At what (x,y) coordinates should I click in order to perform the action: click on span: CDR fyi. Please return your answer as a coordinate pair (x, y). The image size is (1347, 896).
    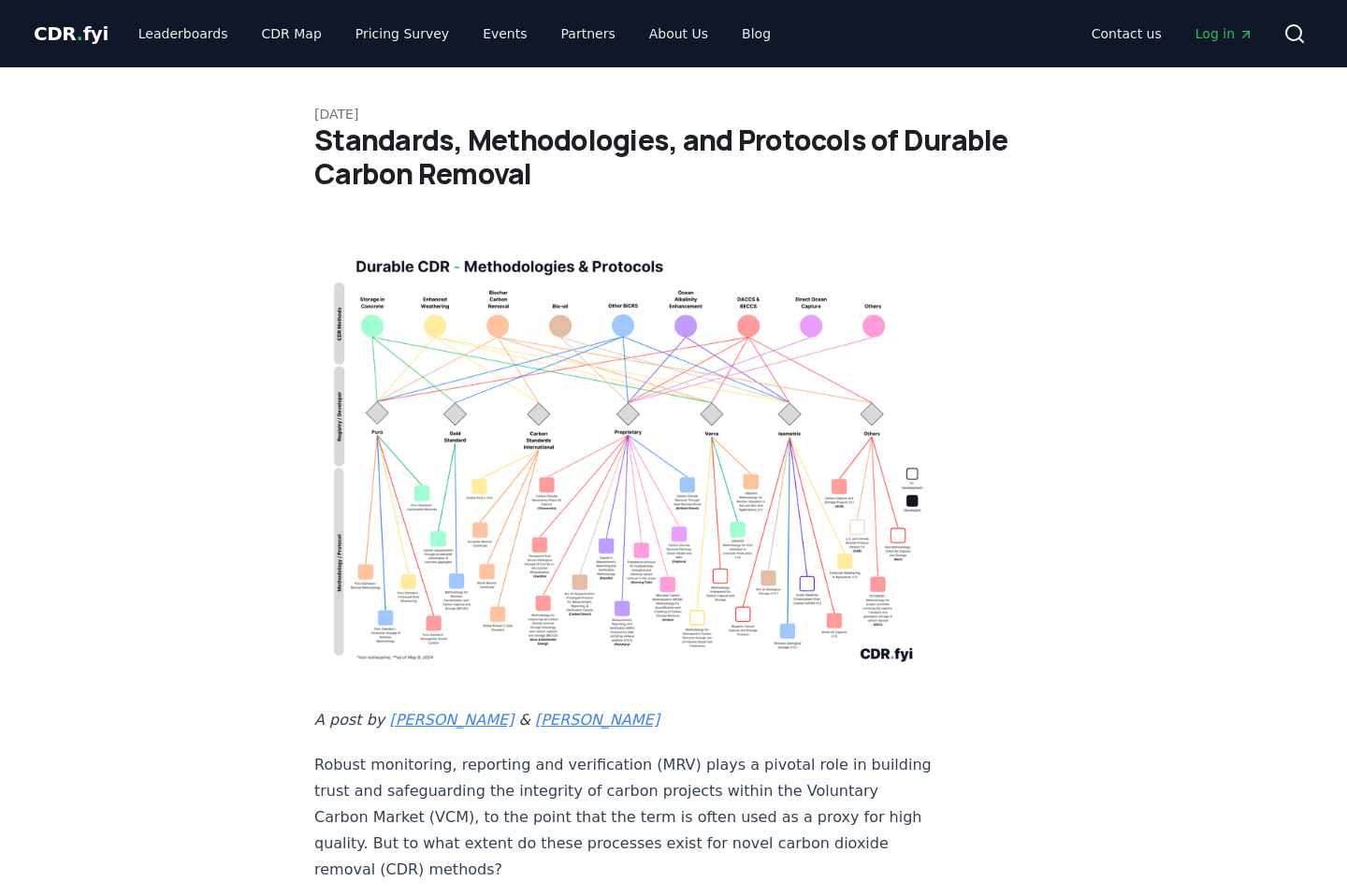
    Looking at the image, I should click on (71, 34).